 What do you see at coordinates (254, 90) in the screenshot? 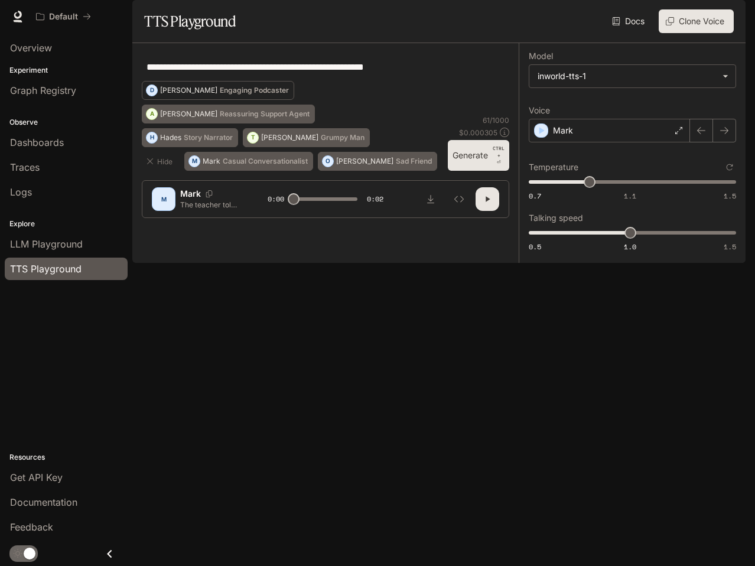
I see `p: Engaging Podcaster` at bounding box center [254, 90].